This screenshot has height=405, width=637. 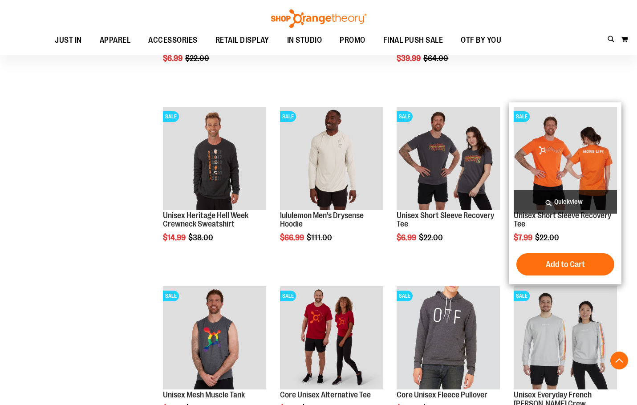 What do you see at coordinates (332, 338) in the screenshot?
I see `img: Product image for Core Unisex Alternative Tee` at bounding box center [332, 338].